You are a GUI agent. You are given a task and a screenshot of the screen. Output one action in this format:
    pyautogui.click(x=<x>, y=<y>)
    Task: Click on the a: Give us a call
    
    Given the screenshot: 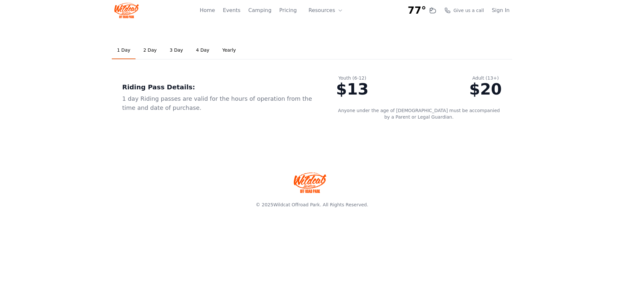 What is the action you would take?
    pyautogui.click(x=464, y=10)
    